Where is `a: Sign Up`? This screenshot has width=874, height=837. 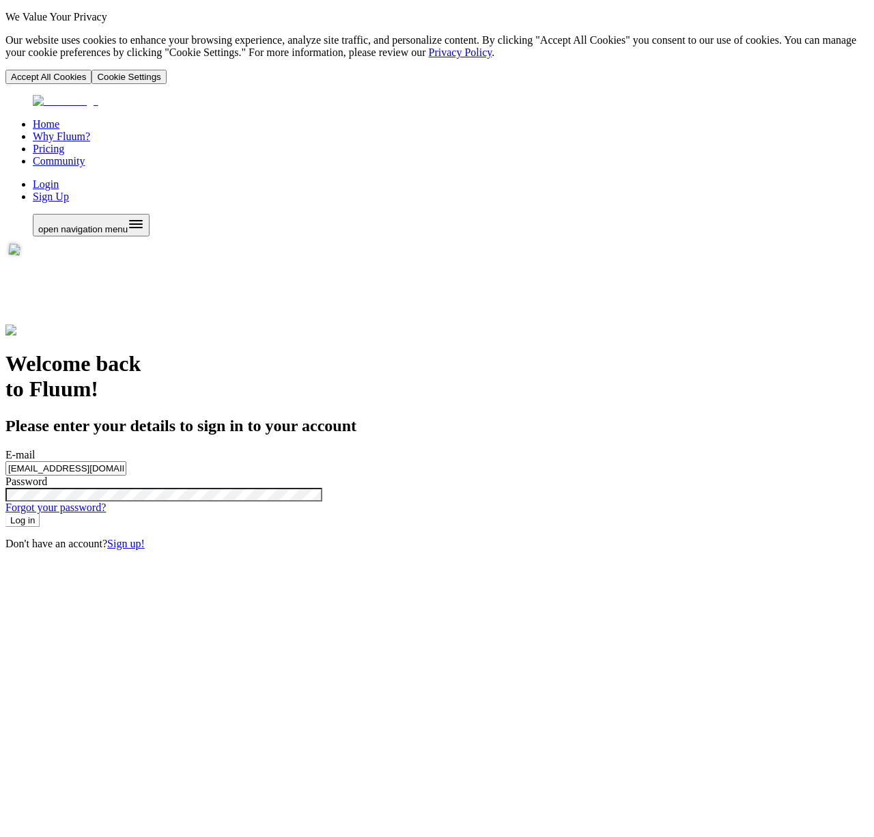
a: Sign Up is located at coordinates (51, 196).